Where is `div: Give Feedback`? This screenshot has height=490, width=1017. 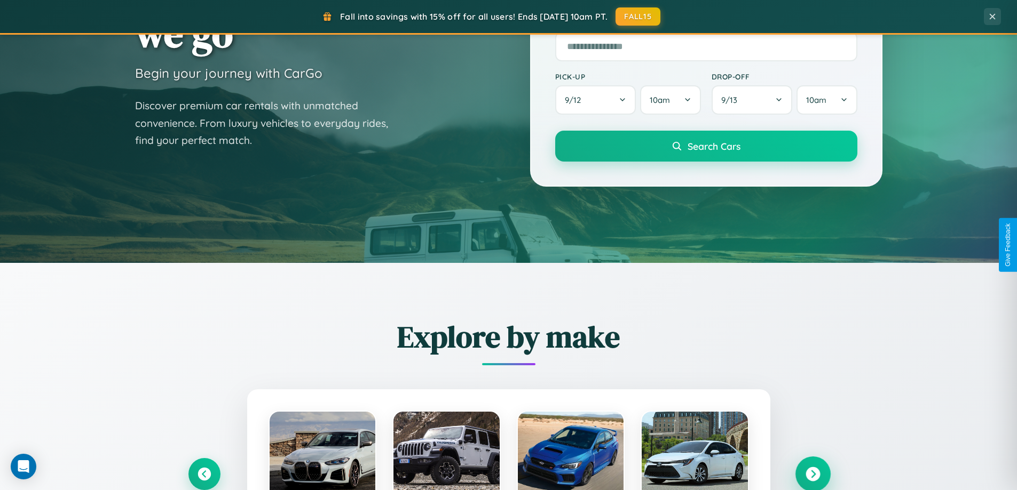
div: Give Feedback is located at coordinates (1007, 245).